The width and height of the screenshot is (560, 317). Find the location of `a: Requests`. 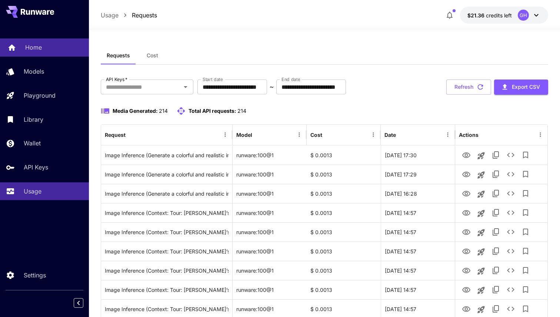

a: Requests is located at coordinates (144, 15).